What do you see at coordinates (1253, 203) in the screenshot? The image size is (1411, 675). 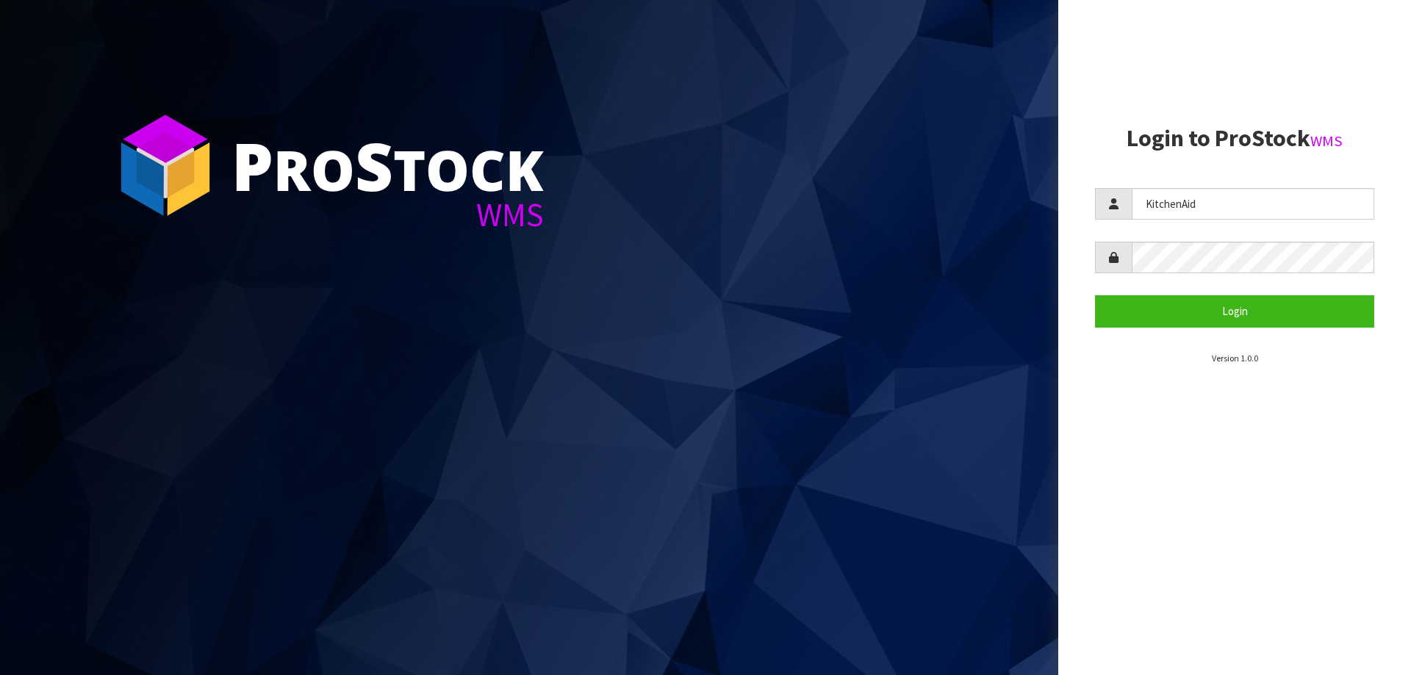 I see `input: Username` at bounding box center [1253, 203].